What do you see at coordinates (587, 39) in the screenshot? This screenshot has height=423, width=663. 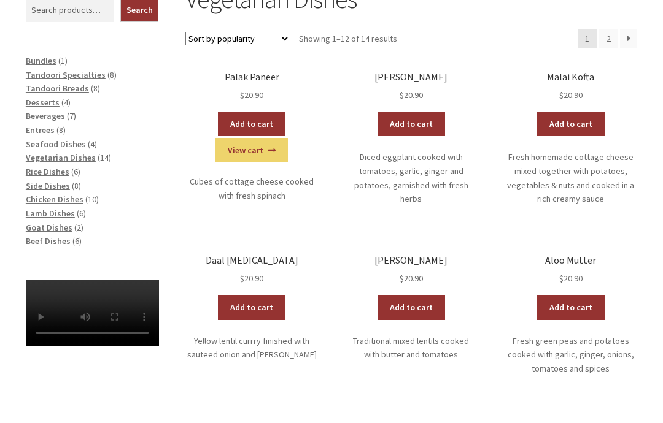 I see `span: Page 1` at bounding box center [587, 39].